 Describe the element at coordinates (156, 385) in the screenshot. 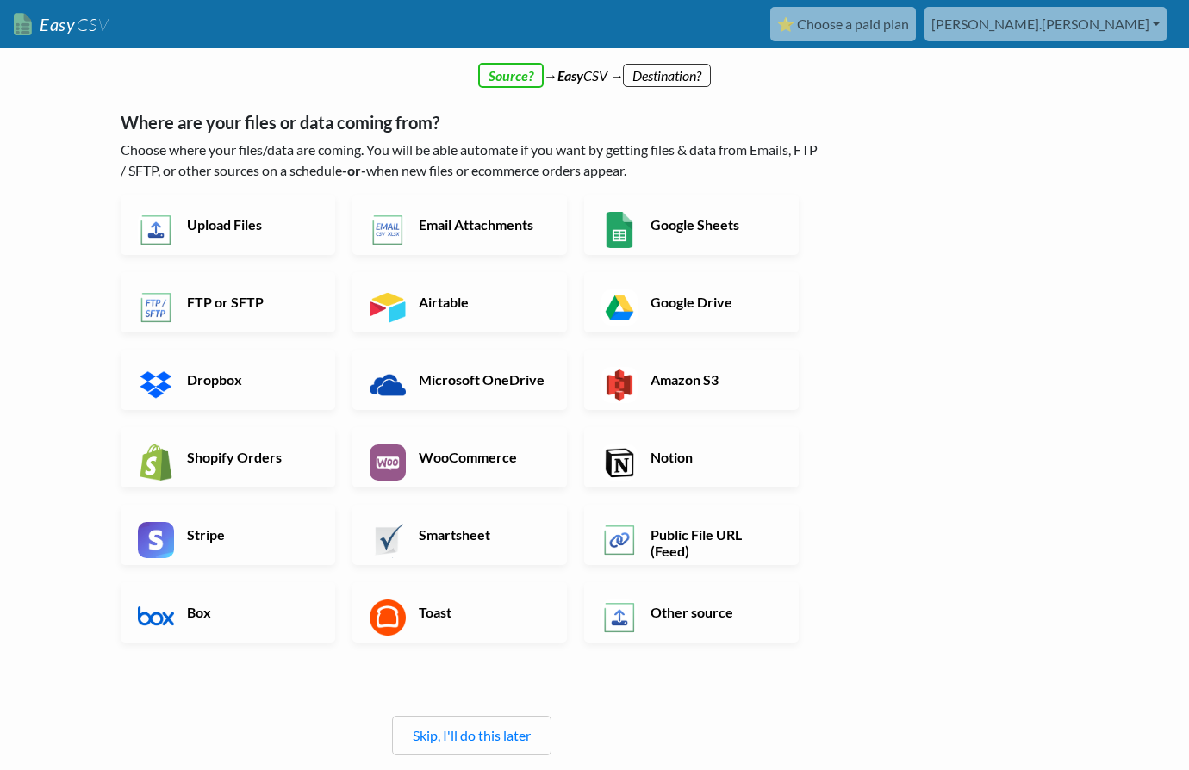

I see `img: Dropbox App & API` at that location.